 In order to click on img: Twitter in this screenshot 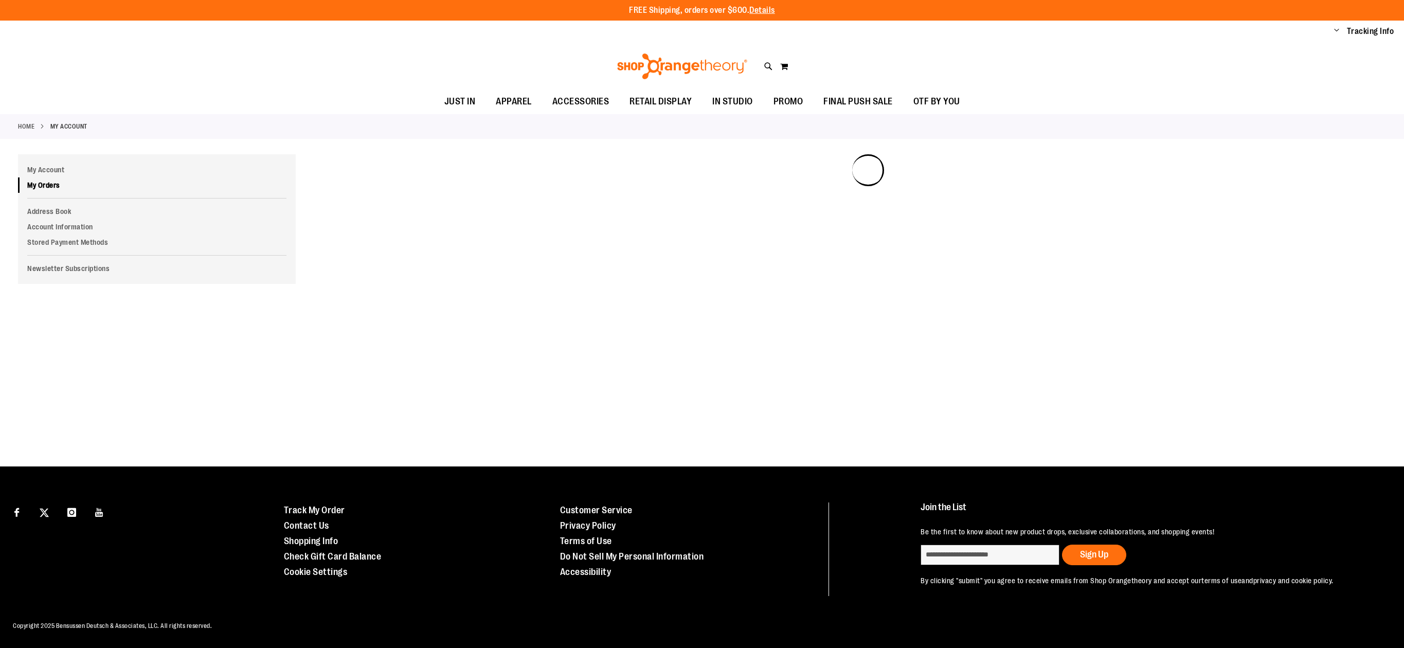, I will do `click(44, 513)`.